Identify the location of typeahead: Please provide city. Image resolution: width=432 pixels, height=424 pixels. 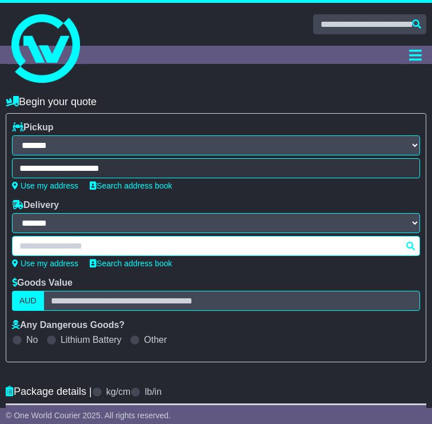
(216, 246).